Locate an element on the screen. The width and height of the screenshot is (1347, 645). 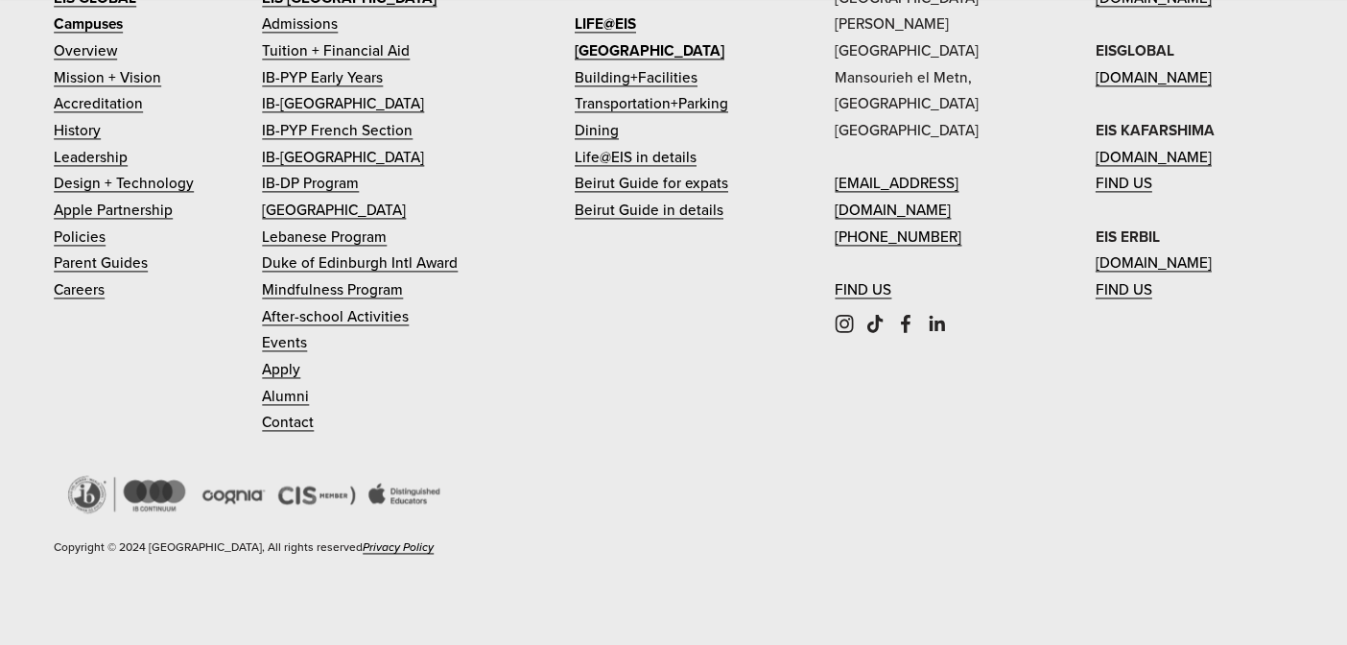
strong: Campuses is located at coordinates (88, 23).